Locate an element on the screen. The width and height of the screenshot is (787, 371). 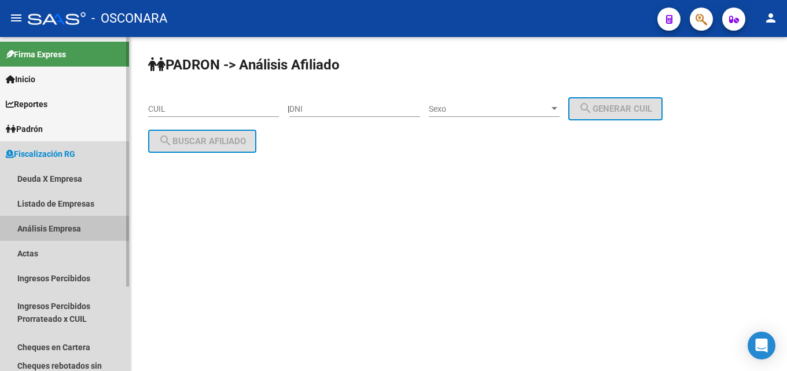
button: Generar CUIL is located at coordinates (615, 109).